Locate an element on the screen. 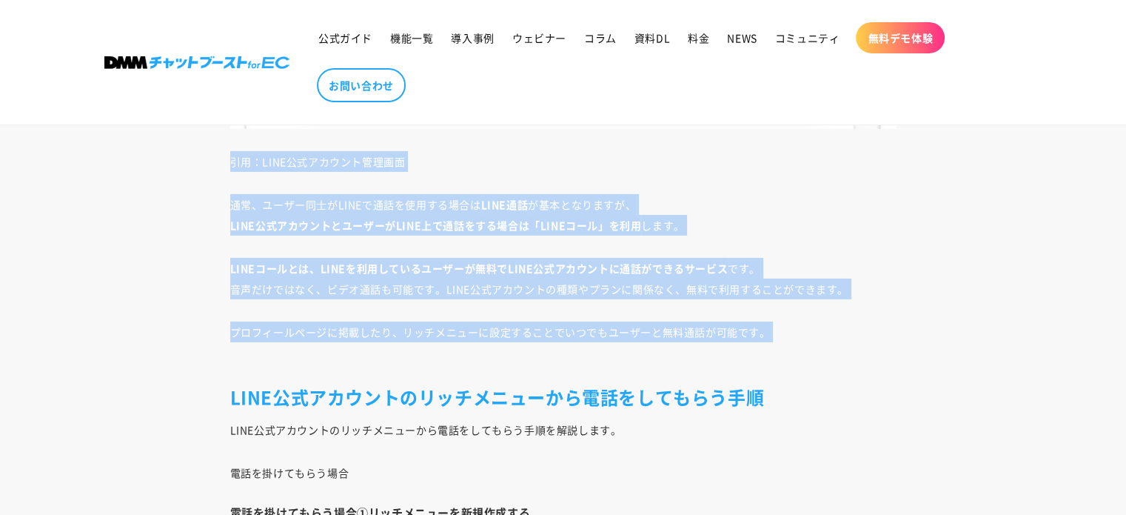  p: LINE公式アカウントのリッチメニューから電話をしてもらう手順を解説します。 is located at coordinates (563, 429).